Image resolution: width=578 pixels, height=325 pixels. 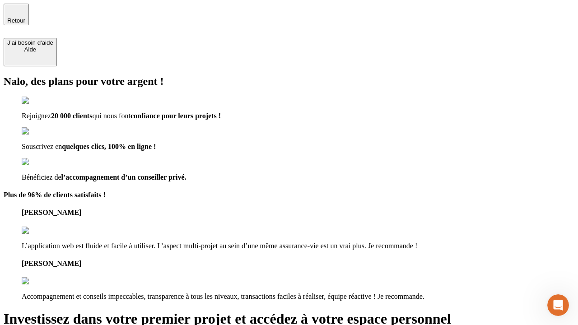 I want to click on span: Rejoignez, so click(x=36, y=116).